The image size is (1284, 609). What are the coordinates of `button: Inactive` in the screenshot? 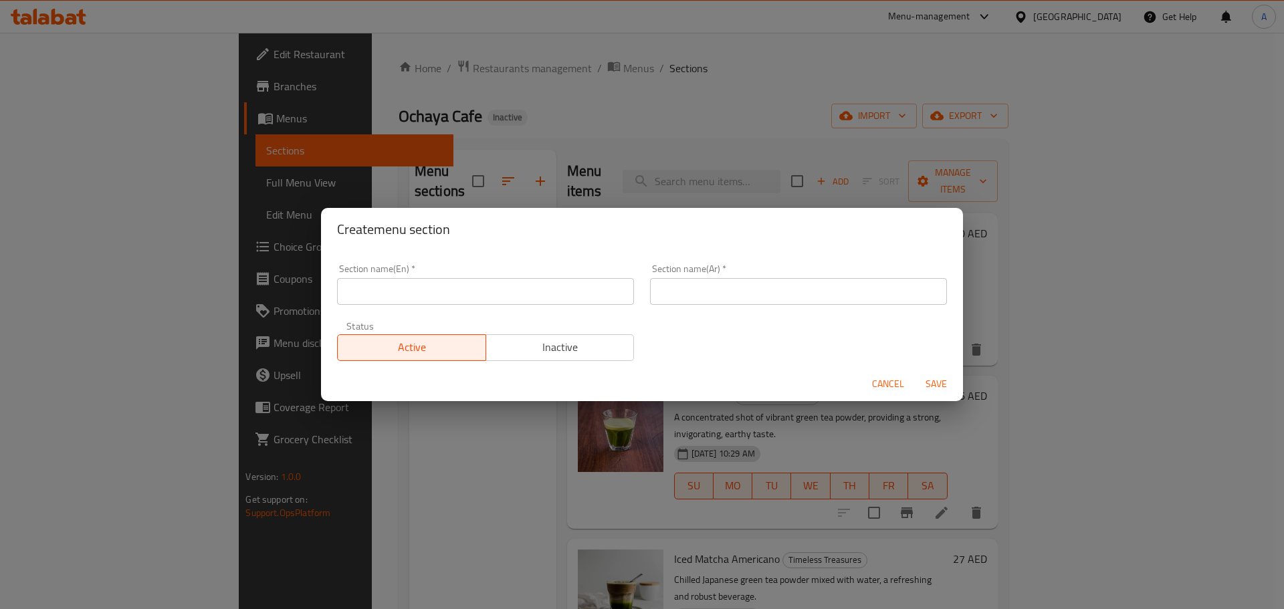 It's located at (560, 348).